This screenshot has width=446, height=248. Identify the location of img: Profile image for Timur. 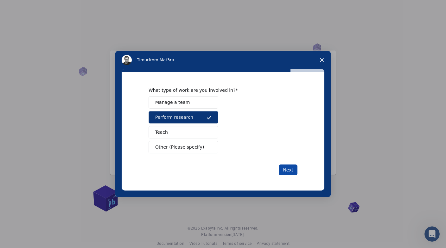
(127, 60).